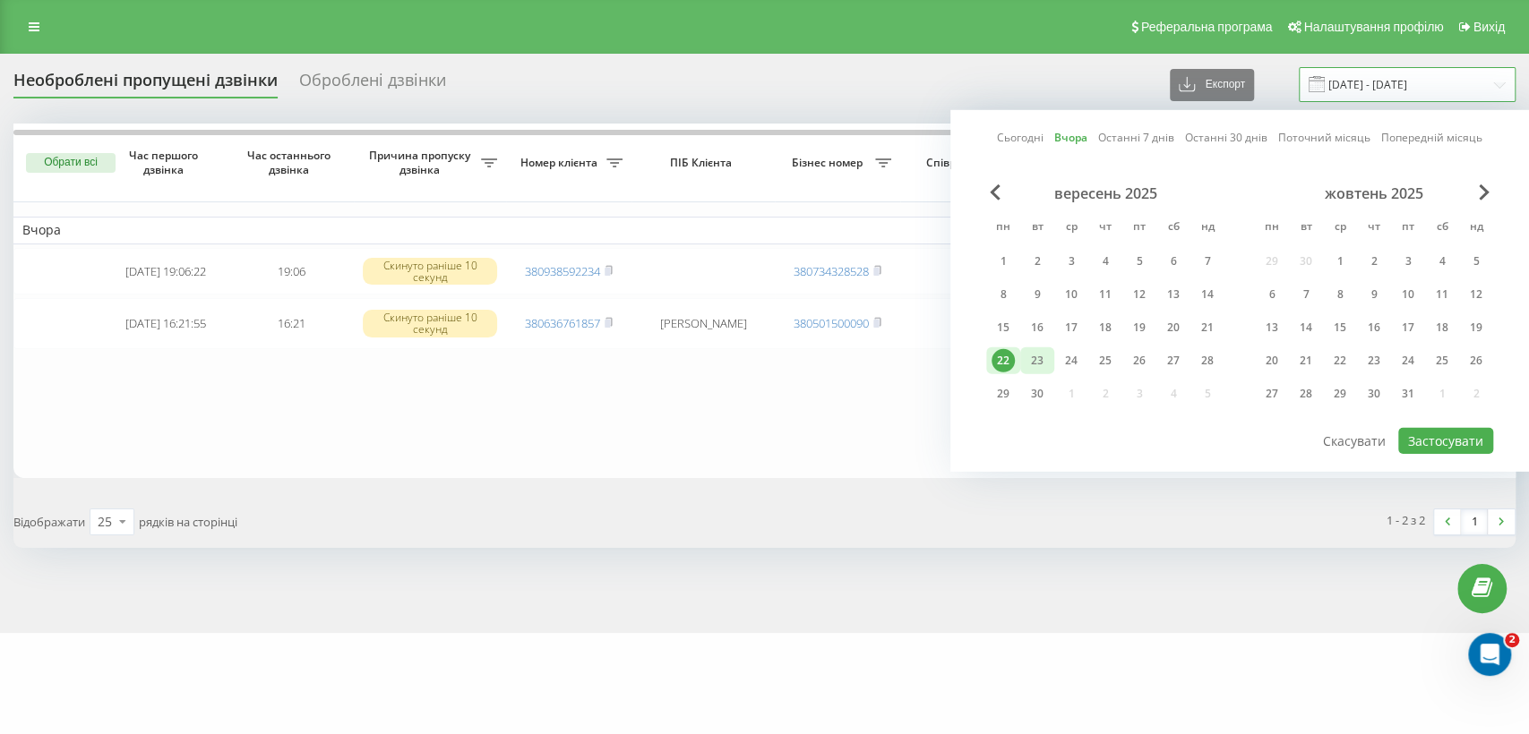 Image resolution: width=1529 pixels, height=734 pixels. Describe the element at coordinates (1442, 262) in the screenshot. I see `div: 4` at that location.